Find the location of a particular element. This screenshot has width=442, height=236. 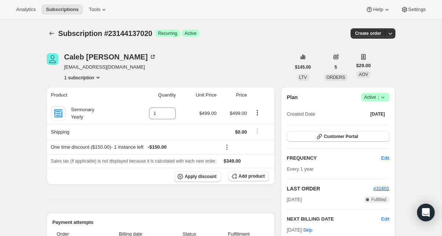

h2: Plan is located at coordinates (292, 97).